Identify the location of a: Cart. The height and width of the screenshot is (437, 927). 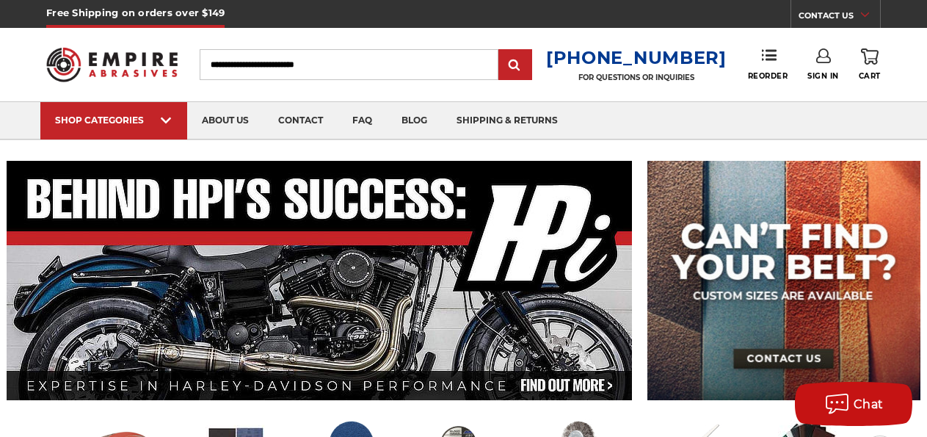
(870, 65).